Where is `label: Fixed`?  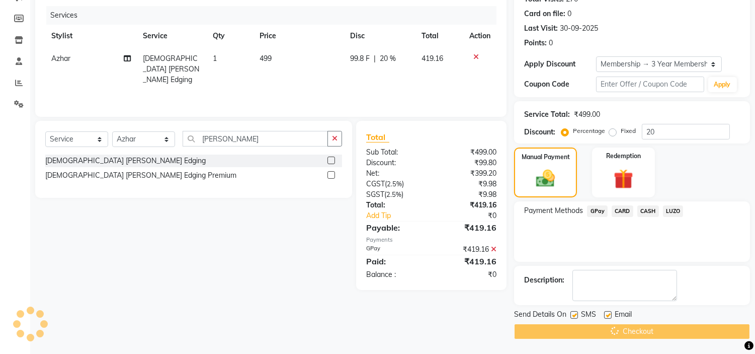
label: Fixed is located at coordinates (629, 131).